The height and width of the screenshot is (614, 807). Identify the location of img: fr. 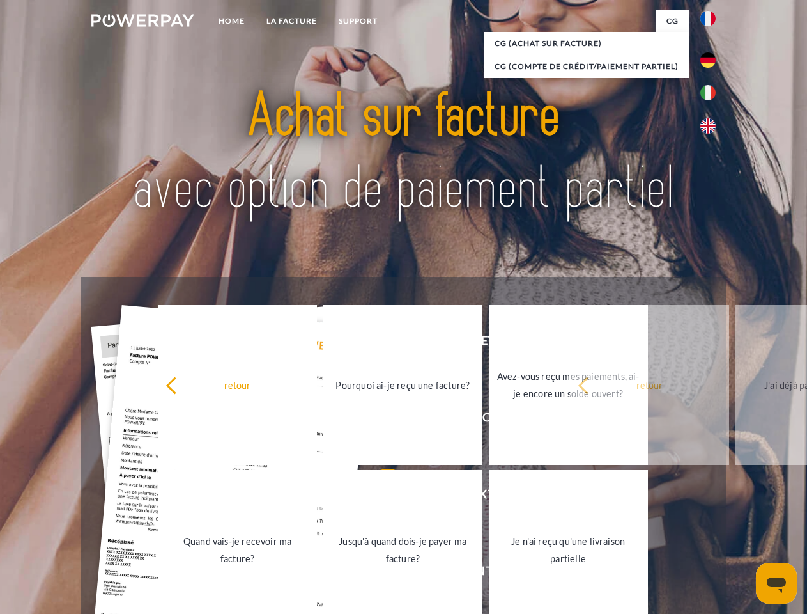
(708, 19).